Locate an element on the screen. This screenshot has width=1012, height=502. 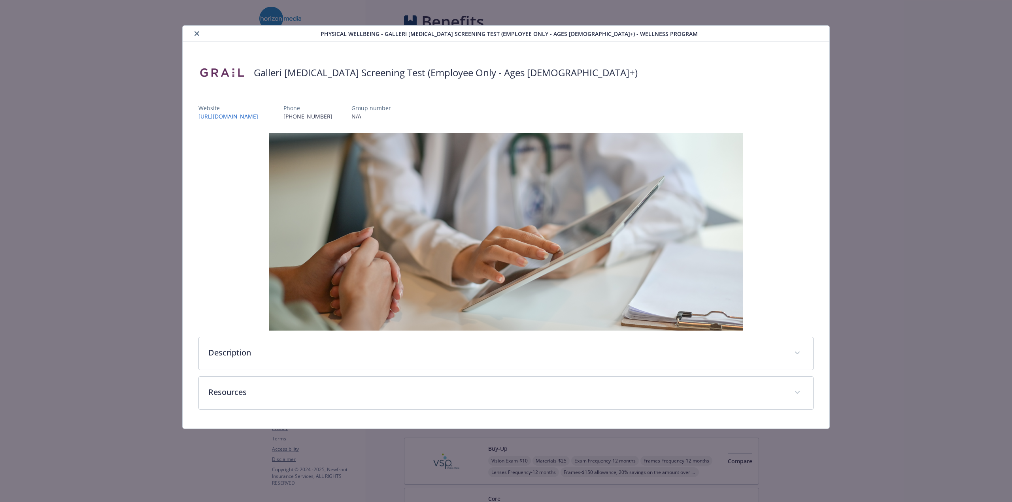
div: Description is located at coordinates (506, 354).